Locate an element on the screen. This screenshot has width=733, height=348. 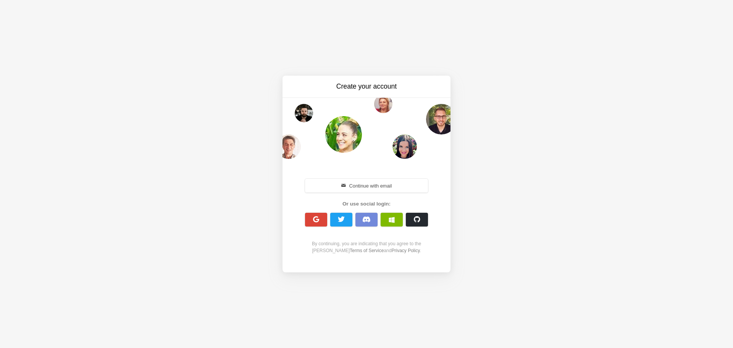
div: Or use social login: is located at coordinates (367, 204).